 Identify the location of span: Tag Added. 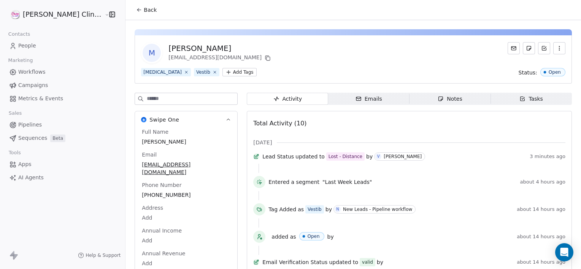
(282, 210).